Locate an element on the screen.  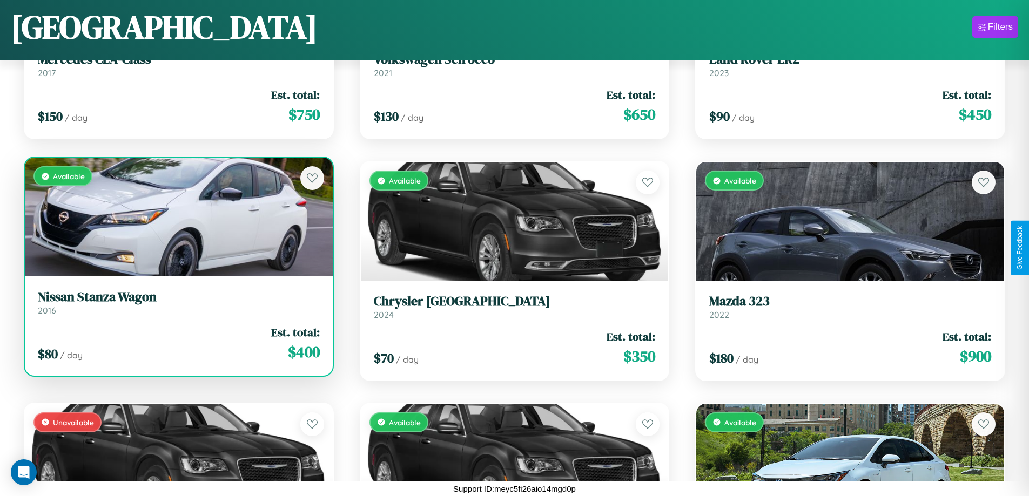
span: 2022 is located at coordinates (719, 315).